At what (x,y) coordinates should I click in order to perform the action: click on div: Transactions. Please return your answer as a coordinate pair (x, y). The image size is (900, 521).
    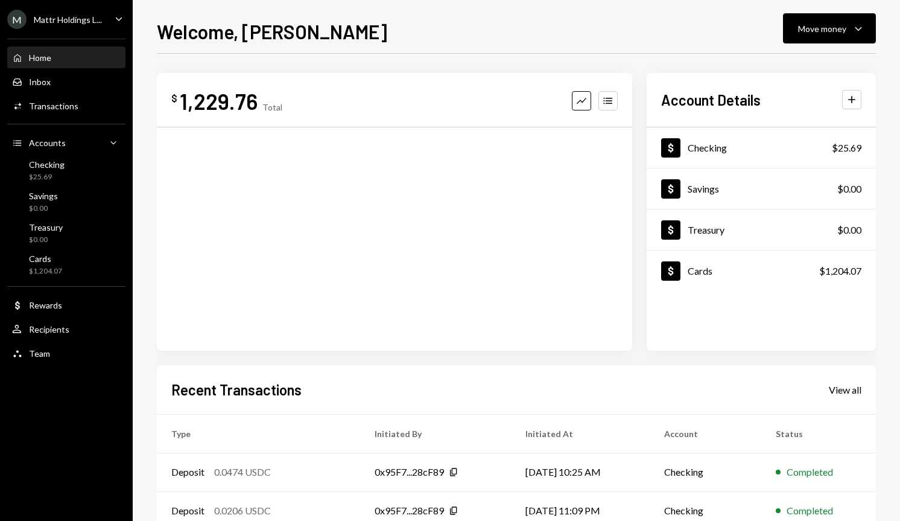
    Looking at the image, I should click on (54, 106).